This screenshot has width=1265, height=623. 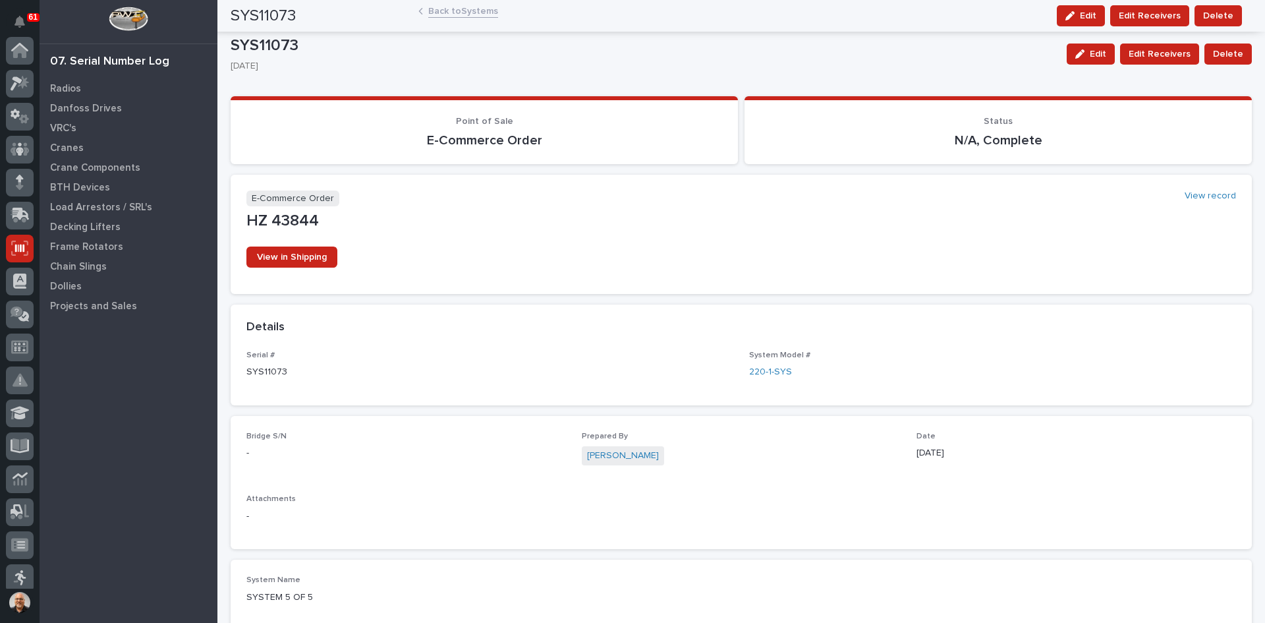 I want to click on a: Dollies, so click(x=129, y=286).